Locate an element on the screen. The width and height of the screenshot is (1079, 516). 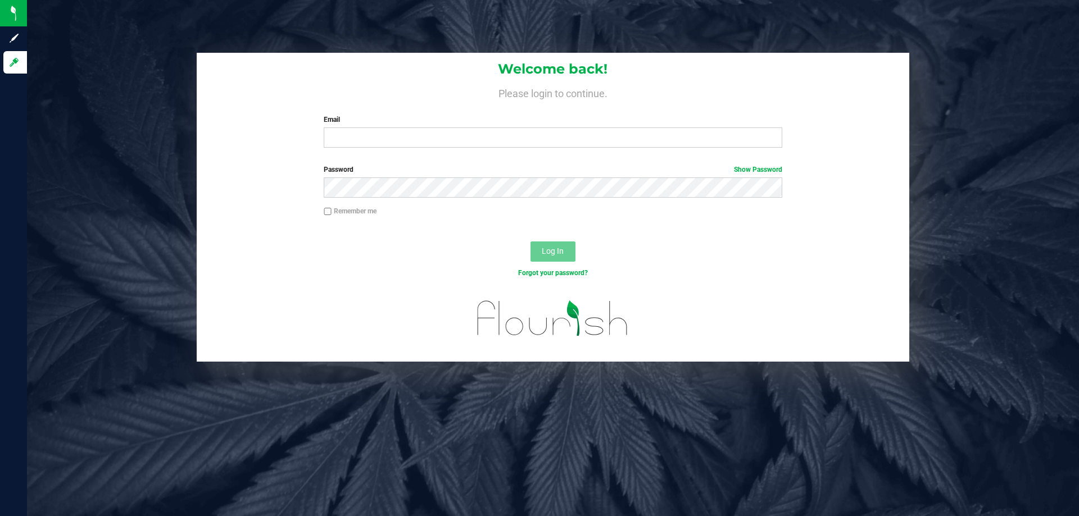
a: Show Password is located at coordinates (758, 170).